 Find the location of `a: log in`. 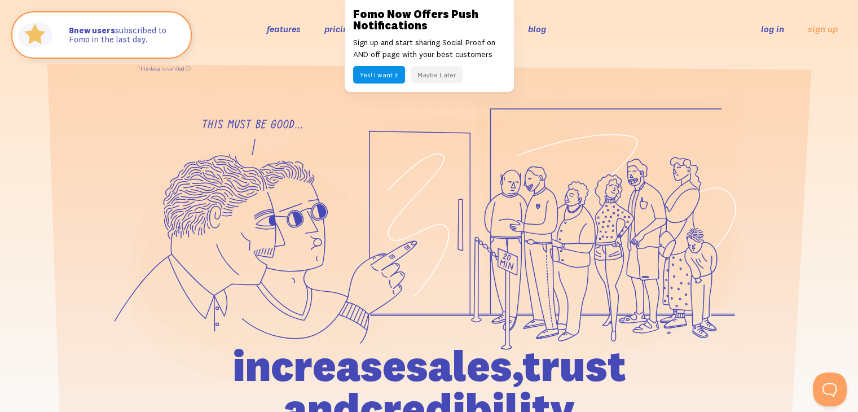

a: log in is located at coordinates (772, 29).